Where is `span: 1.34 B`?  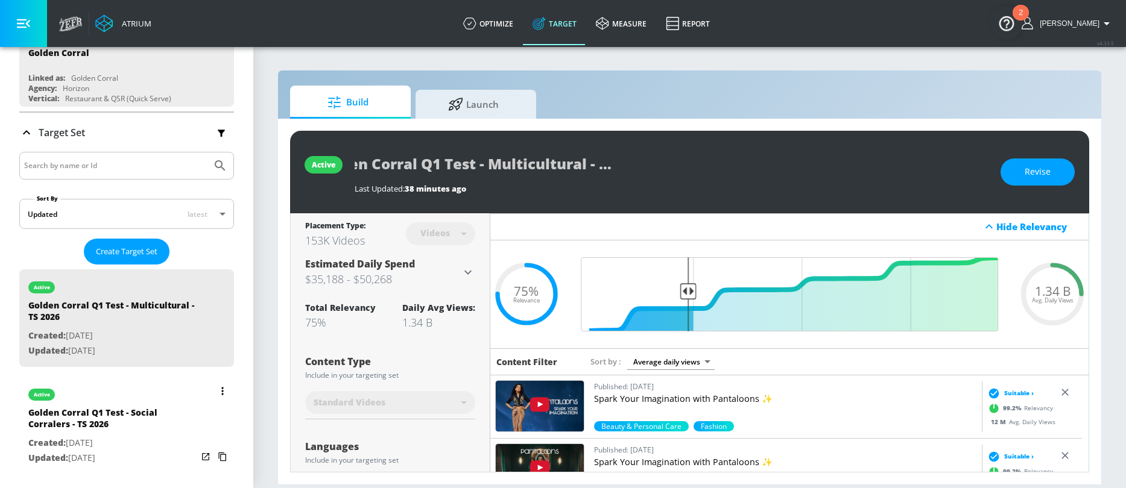 span: 1.34 B is located at coordinates (1052, 291).